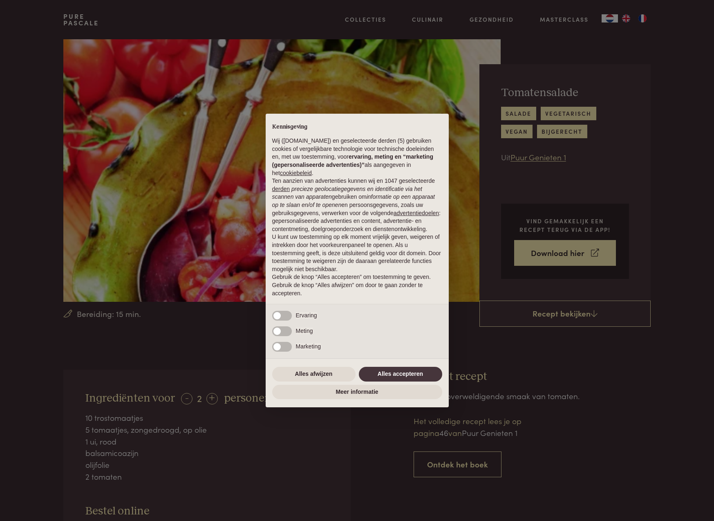 The height and width of the screenshot is (521, 714). What do you see at coordinates (296, 173) in the screenshot?
I see `a: cookiebeleid` at bounding box center [296, 173].